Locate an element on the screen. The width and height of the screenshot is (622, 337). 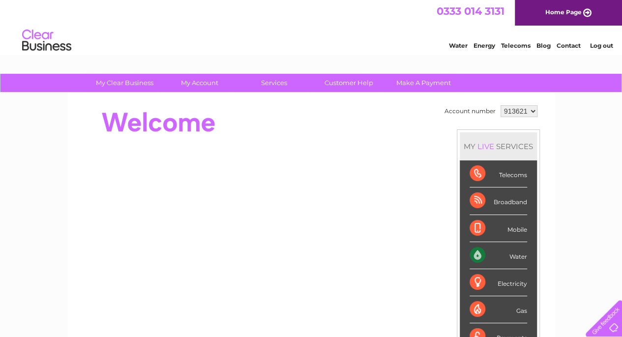
a: My Account is located at coordinates (199, 83).